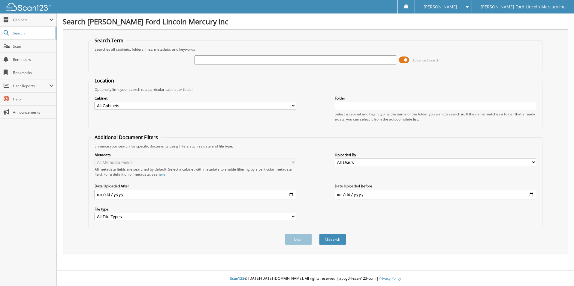 Image resolution: width=574 pixels, height=286 pixels. I want to click on span: Cabinets, so click(31, 20).